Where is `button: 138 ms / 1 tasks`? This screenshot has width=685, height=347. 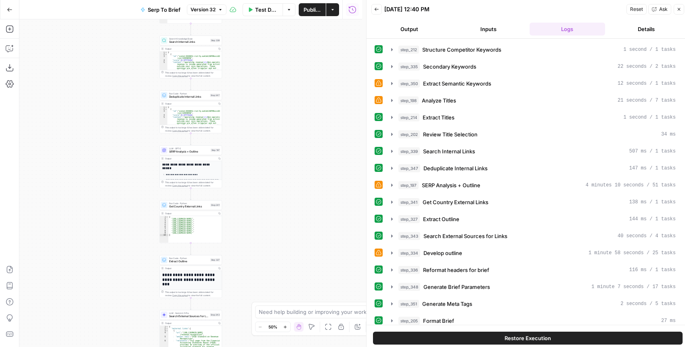
button: 138 ms / 1 tasks is located at coordinates (534, 202).